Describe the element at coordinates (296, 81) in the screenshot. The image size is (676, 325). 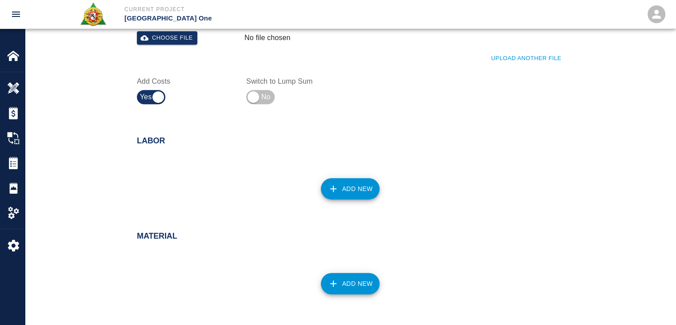
I see `label: Switch to Lump Sum` at that location.